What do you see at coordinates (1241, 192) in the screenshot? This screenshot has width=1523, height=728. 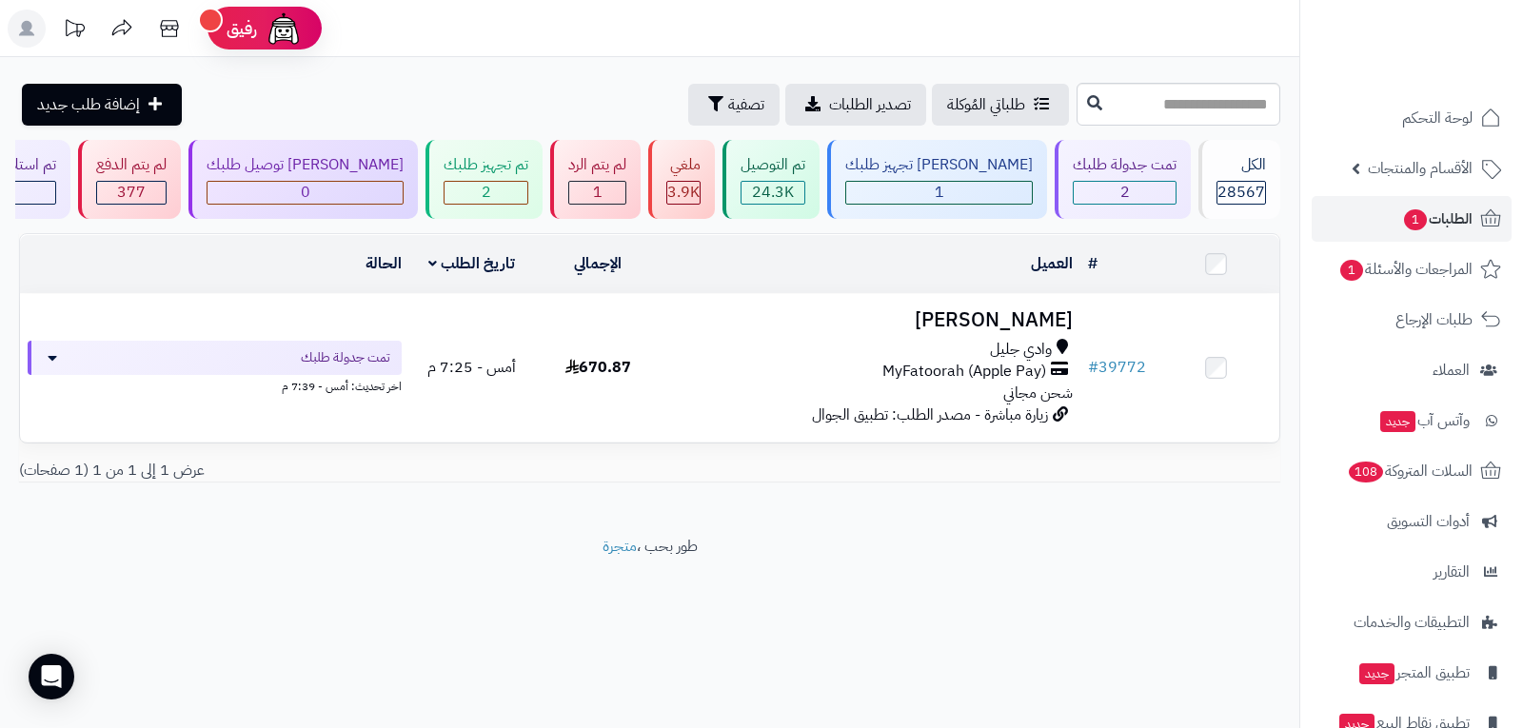 I see `span: 28567` at bounding box center [1241, 192].